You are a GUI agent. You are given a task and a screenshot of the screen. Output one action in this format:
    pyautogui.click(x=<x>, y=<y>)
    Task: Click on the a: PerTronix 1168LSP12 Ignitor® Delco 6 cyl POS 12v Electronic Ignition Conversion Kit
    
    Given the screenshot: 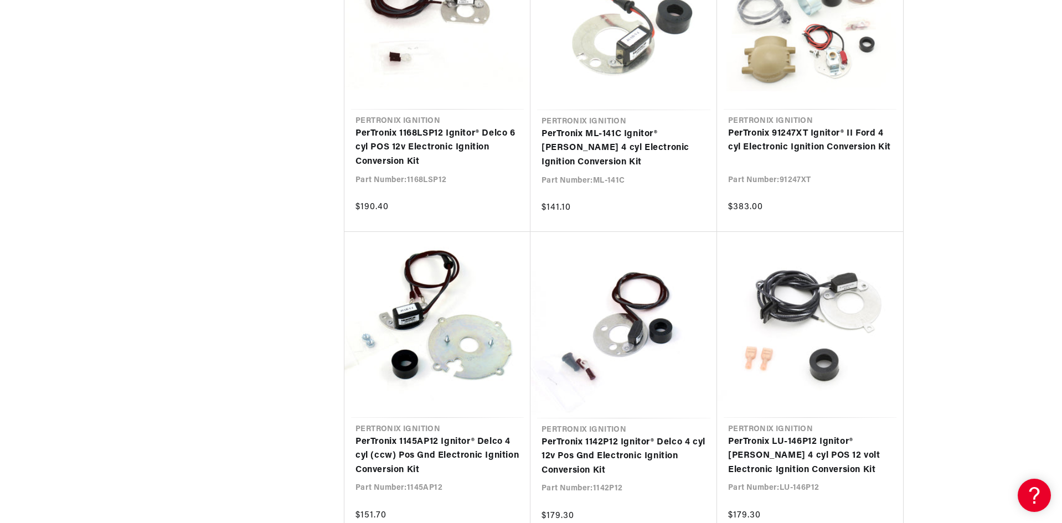 What is the action you would take?
    pyautogui.click(x=438, y=148)
    